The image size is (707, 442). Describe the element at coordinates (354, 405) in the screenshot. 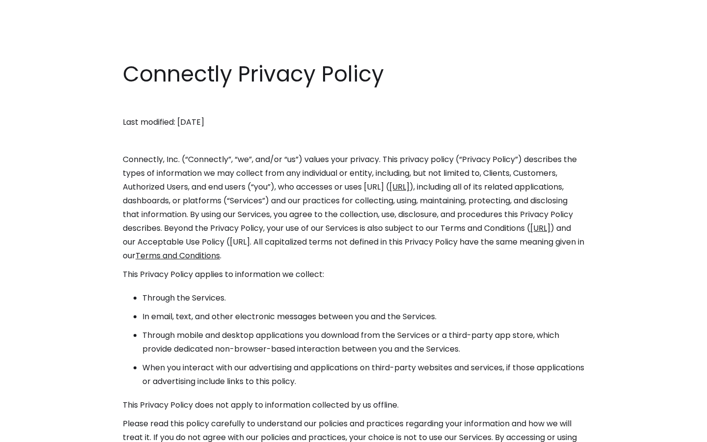

I see `p: This Privacy Policy does not apply to information collected by us offline.` at that location.